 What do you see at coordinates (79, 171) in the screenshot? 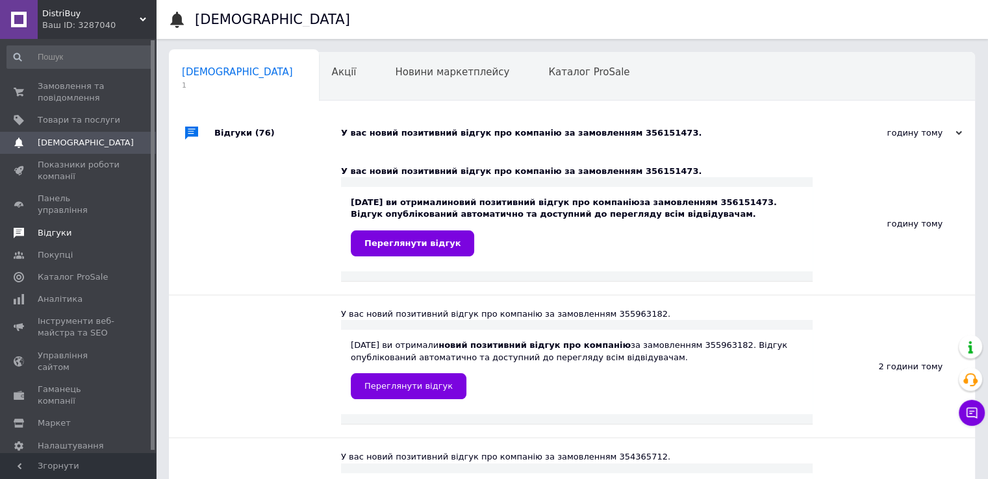
I see `span: Показники роботи компанії` at bounding box center [79, 171].